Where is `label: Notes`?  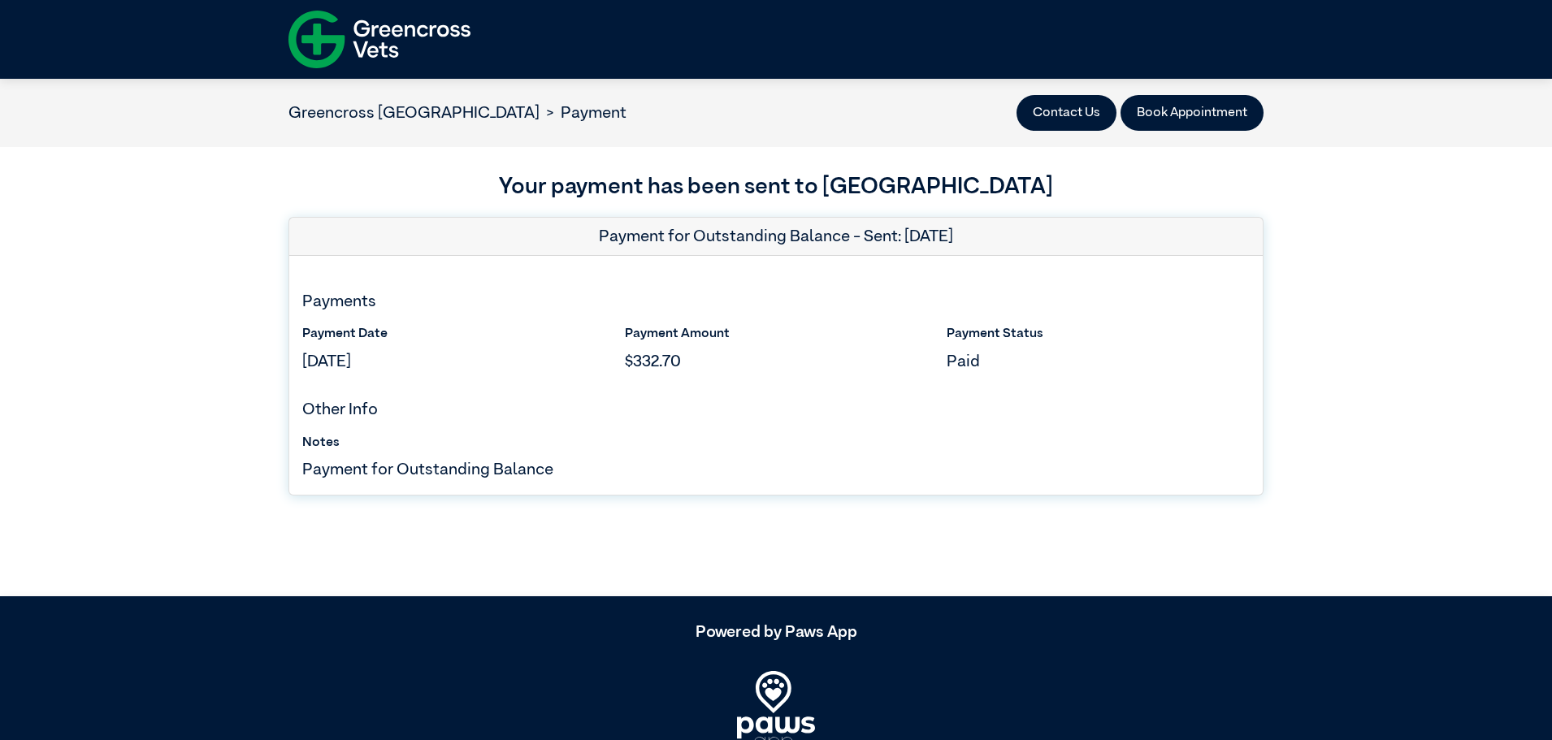
label: Notes is located at coordinates (776, 443).